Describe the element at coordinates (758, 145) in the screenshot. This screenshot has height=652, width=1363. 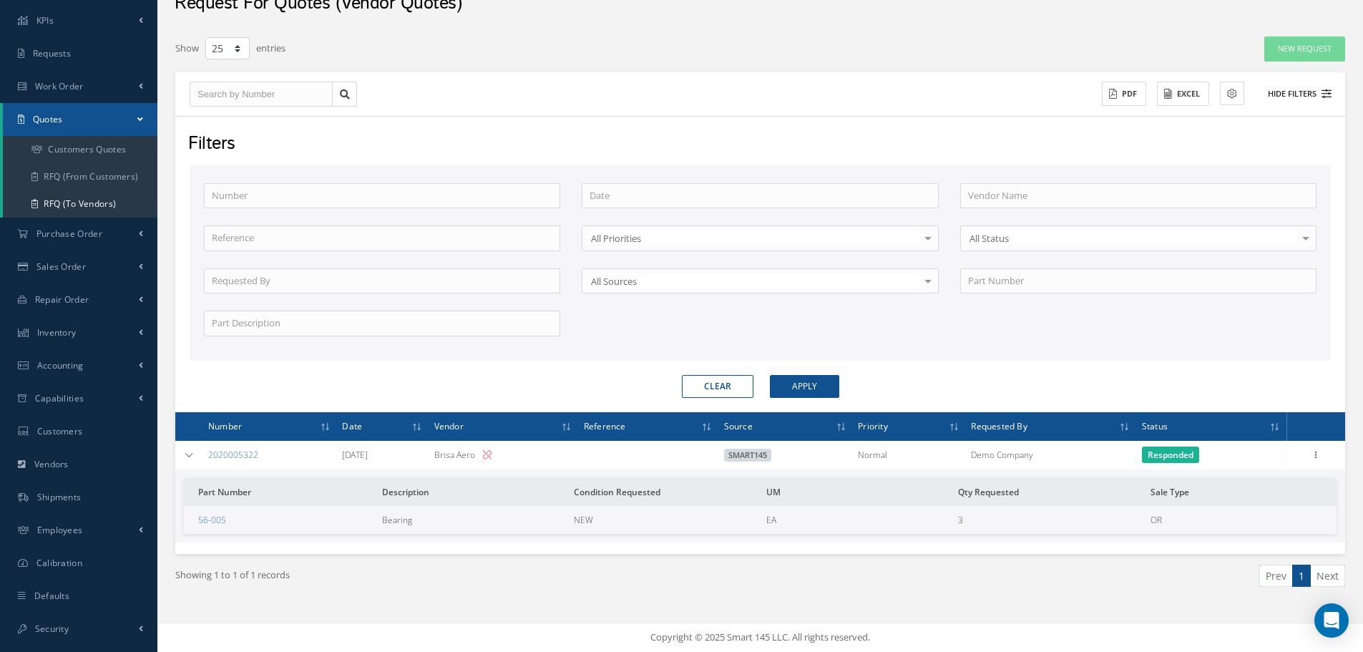
I see `div: Filters` at that location.